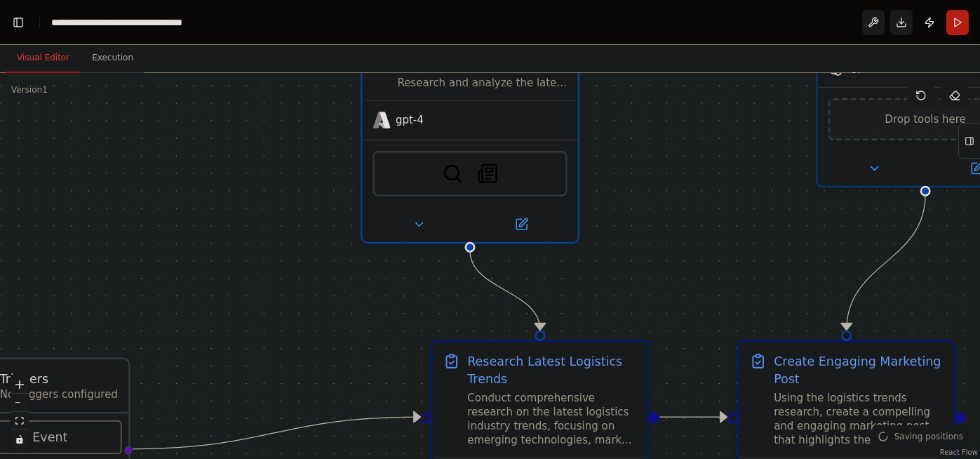  I want to click on span: gpt-4o-mini, so click(881, 67).